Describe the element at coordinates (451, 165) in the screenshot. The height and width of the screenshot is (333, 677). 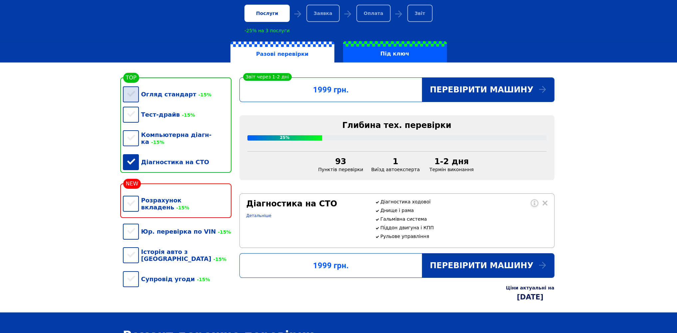
I see `div: Термін виконання` at that location.